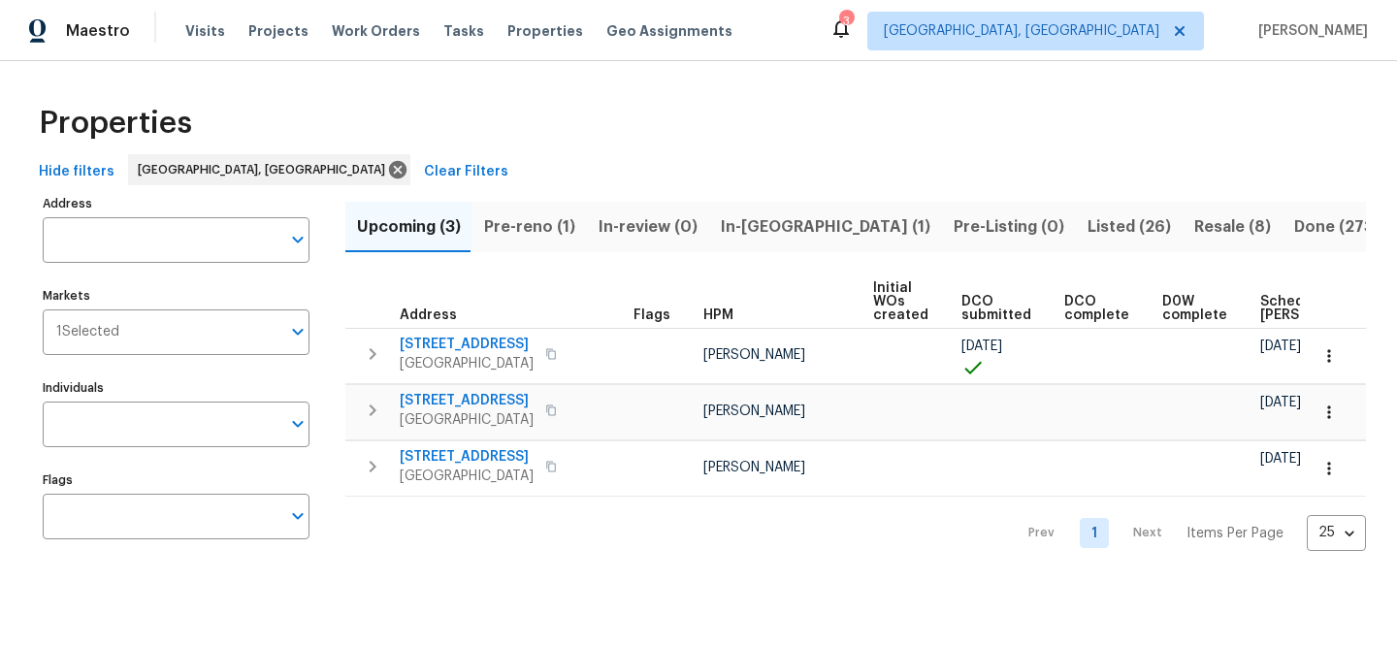  Describe the element at coordinates (466, 172) in the screenshot. I see `span: Clear Filters` at that location.